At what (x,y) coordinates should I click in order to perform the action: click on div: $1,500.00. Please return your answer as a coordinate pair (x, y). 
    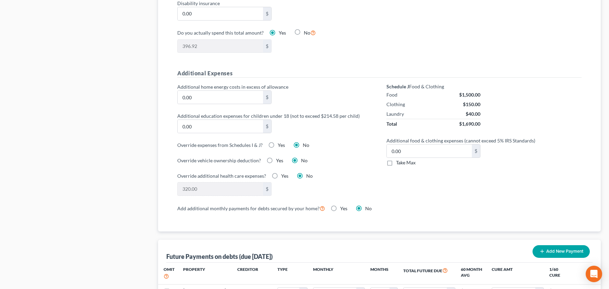
    Looking at the image, I should click on (470, 95).